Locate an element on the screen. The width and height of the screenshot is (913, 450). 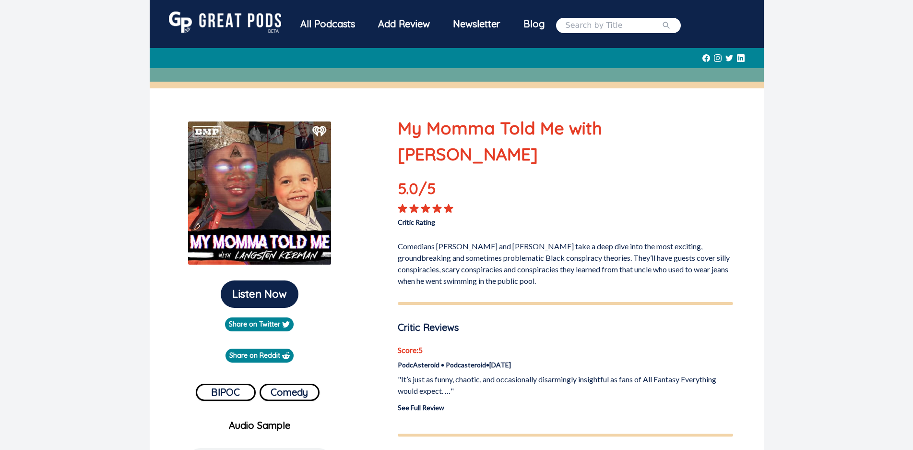
div: Blog is located at coordinates (534, 24).